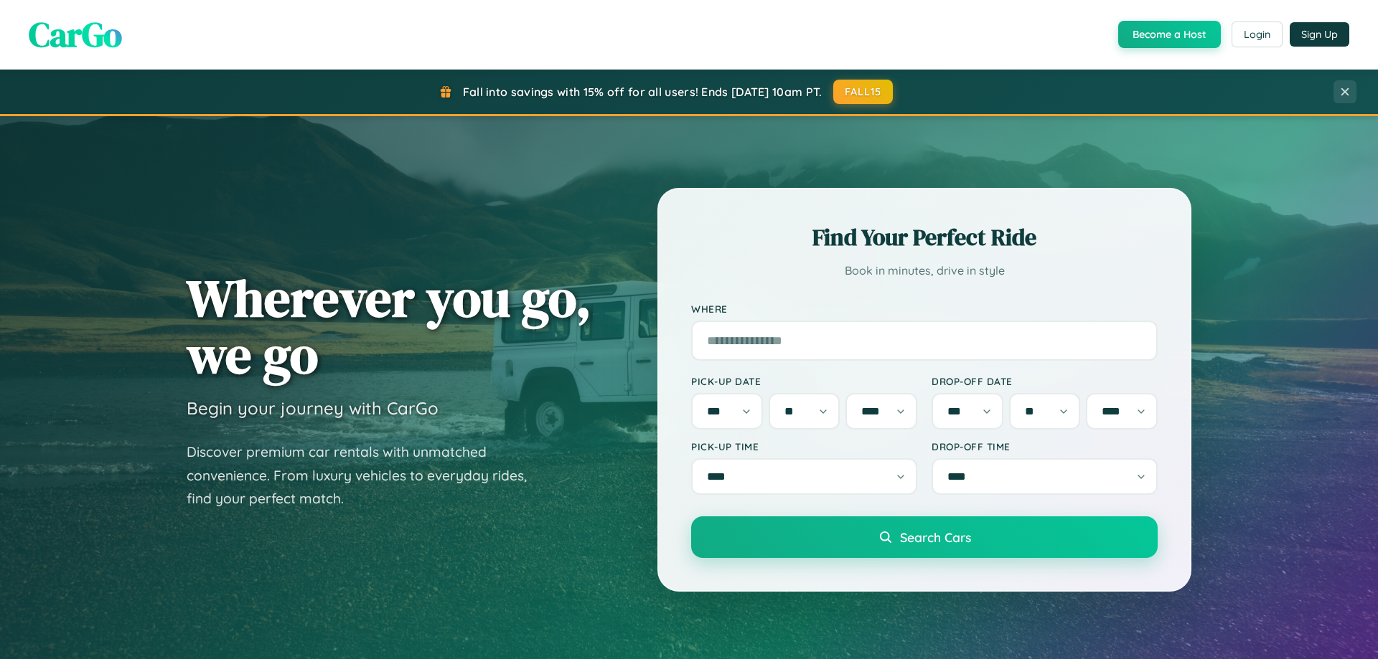 Image resolution: width=1378 pixels, height=659 pixels. Describe the element at coordinates (863, 92) in the screenshot. I see `button: FALL15` at that location.